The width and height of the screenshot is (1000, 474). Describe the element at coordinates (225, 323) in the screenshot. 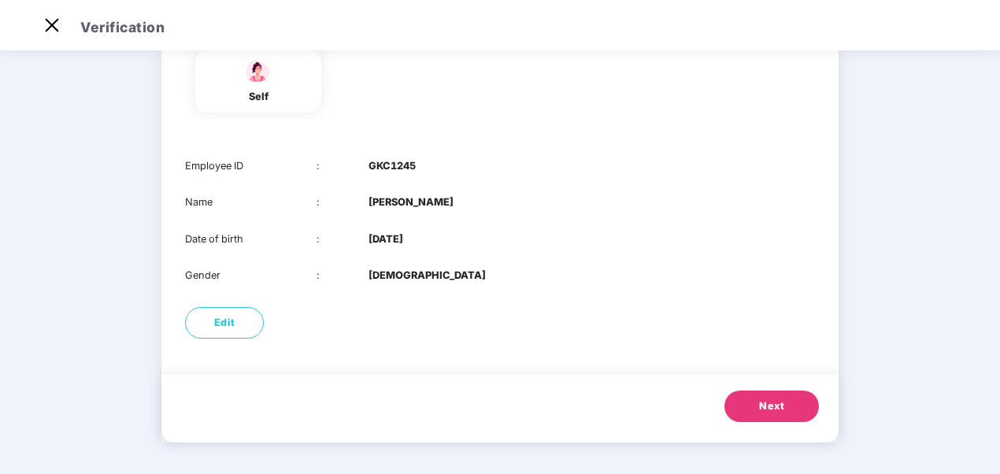

I see `button: Edit` at that location.